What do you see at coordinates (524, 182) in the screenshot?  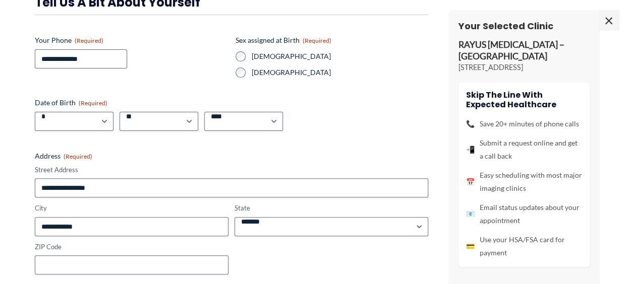 I see `li: Easy scheduling with most major imaging clinics` at bounding box center [524, 182].